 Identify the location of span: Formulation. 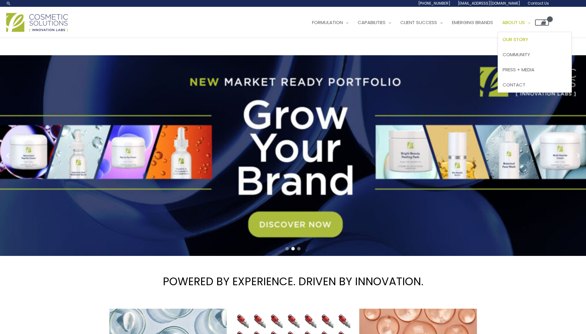
(328, 22).